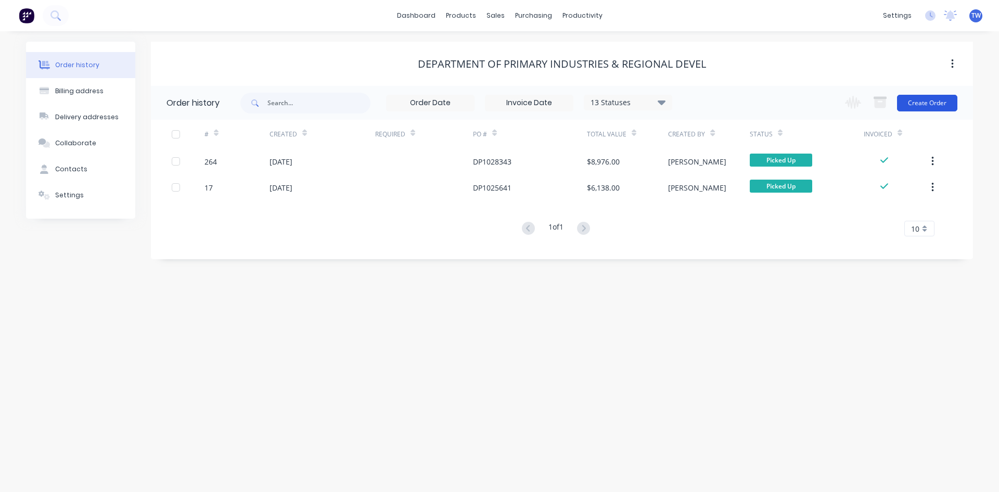 The image size is (999, 492). I want to click on button: Billing address, so click(81, 91).